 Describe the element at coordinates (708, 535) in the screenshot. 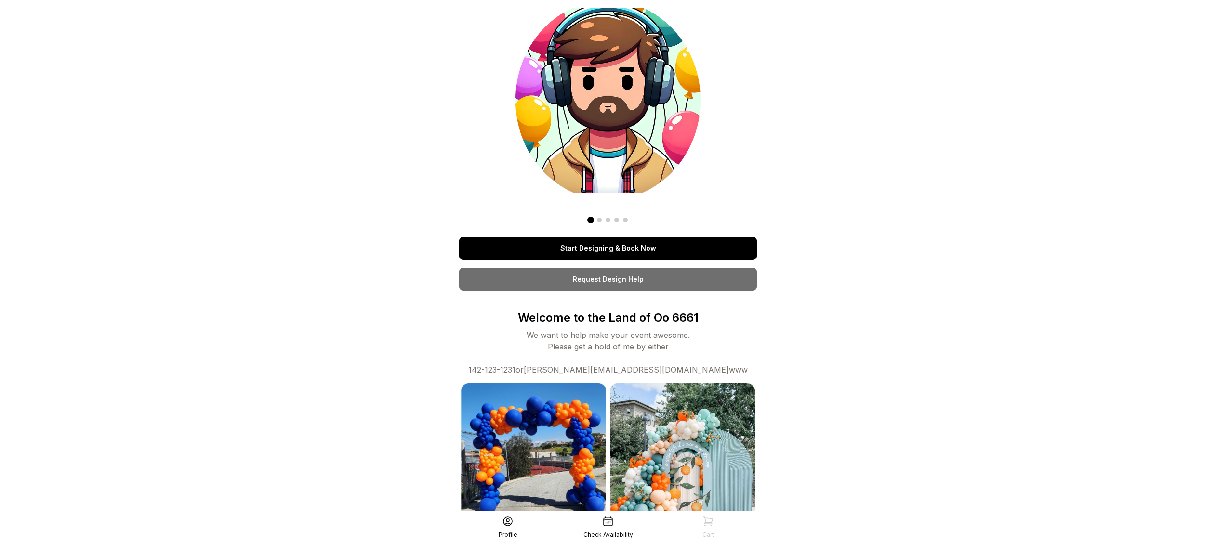

I see `div: Cart` at that location.